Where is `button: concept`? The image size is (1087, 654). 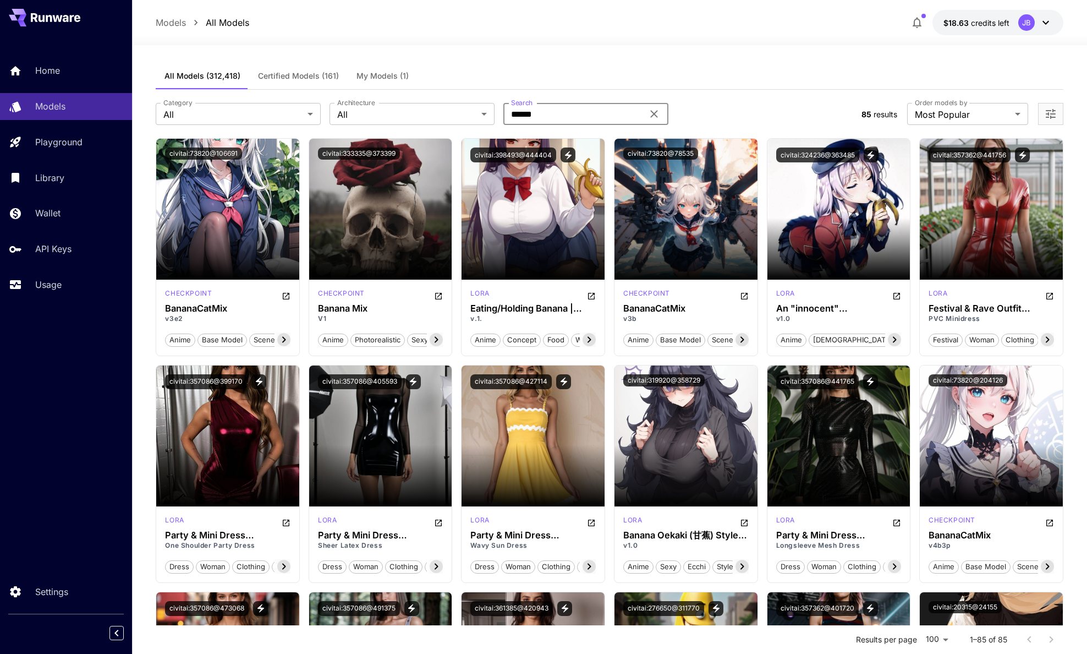 button: concept is located at coordinates (521, 339).